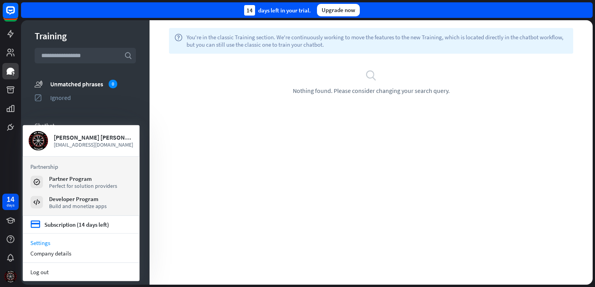 Image resolution: width=595 pixels, height=287 pixels. I want to click on span: You're in the classic Training section. We're continuously working to move the features to the ne..., so click(377, 41).